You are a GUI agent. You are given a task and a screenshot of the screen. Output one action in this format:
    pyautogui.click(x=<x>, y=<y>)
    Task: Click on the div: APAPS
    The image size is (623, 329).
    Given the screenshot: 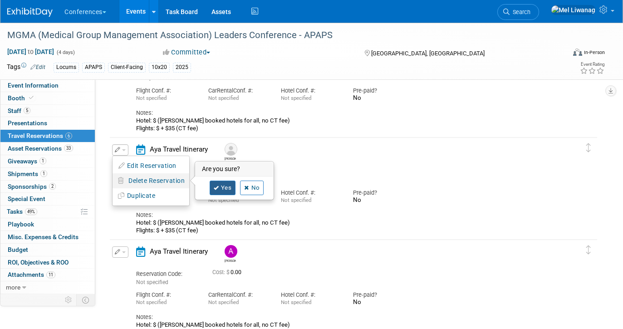 What is the action you would take?
    pyautogui.click(x=93, y=67)
    